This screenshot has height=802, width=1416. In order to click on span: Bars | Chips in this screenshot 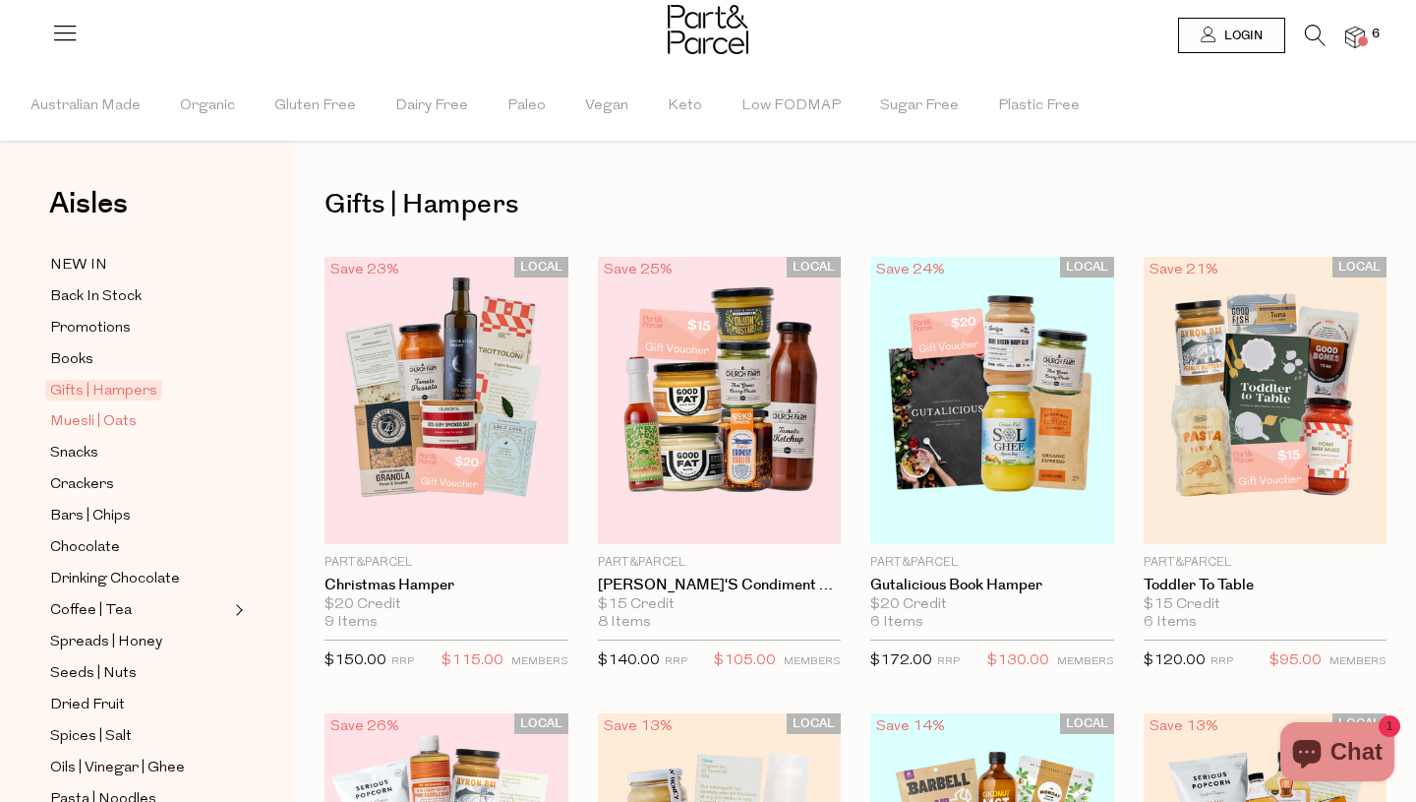, I will do `click(90, 516)`.